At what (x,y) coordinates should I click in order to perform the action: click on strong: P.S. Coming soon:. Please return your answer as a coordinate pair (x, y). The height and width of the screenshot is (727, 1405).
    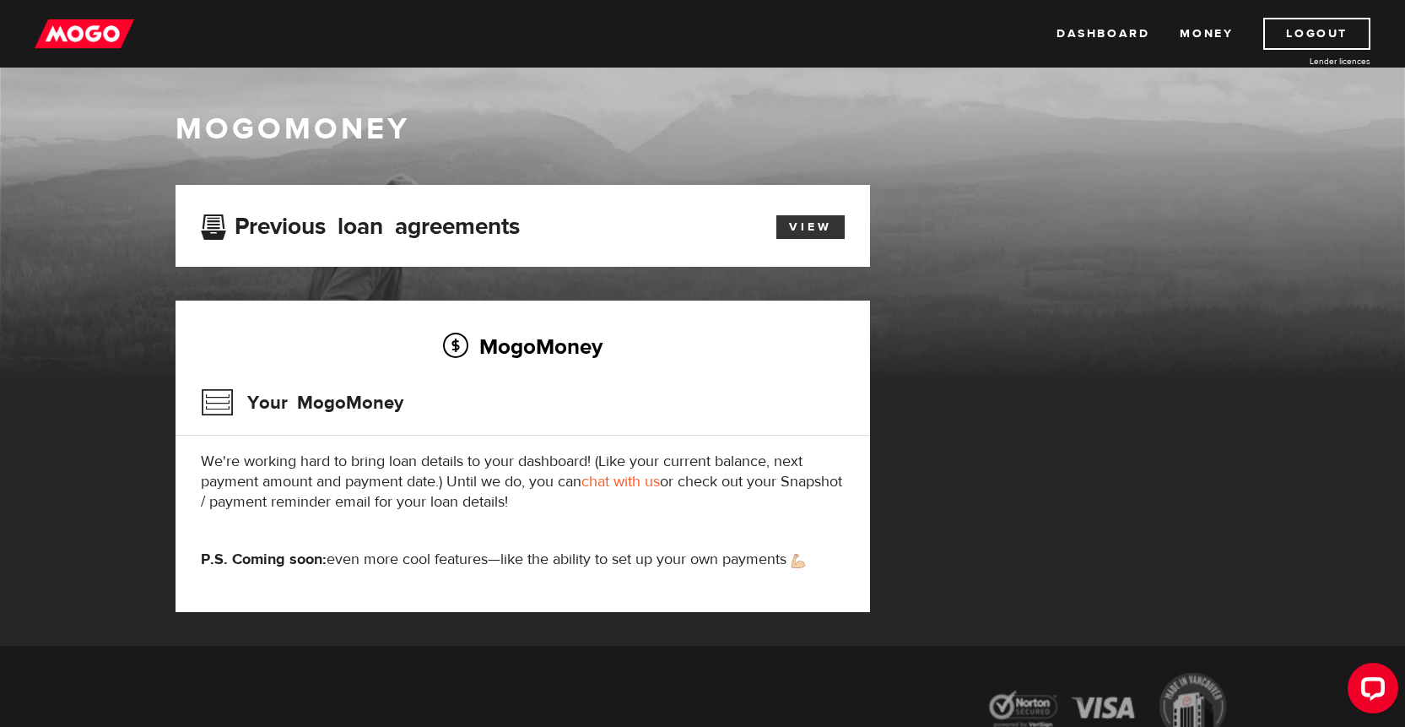
    Looking at the image, I should click on (263, 559).